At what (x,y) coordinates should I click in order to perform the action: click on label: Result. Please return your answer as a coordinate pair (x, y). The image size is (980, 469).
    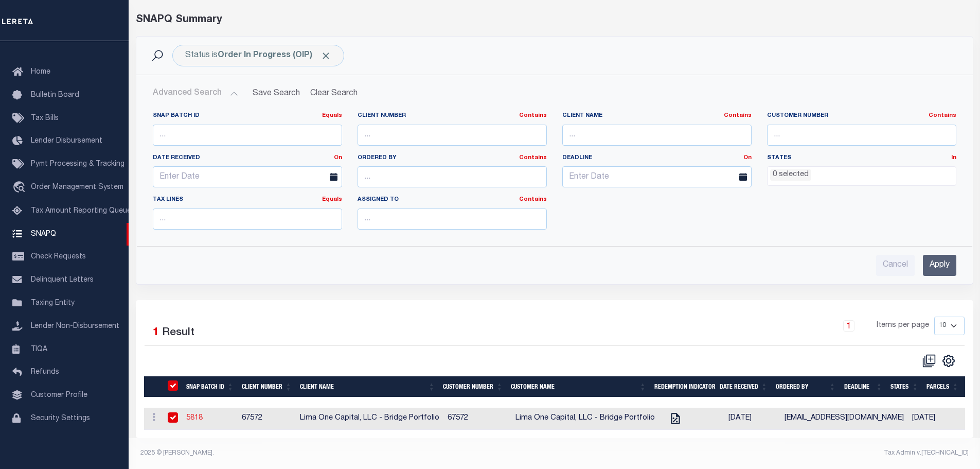
    Looking at the image, I should click on (178, 333).